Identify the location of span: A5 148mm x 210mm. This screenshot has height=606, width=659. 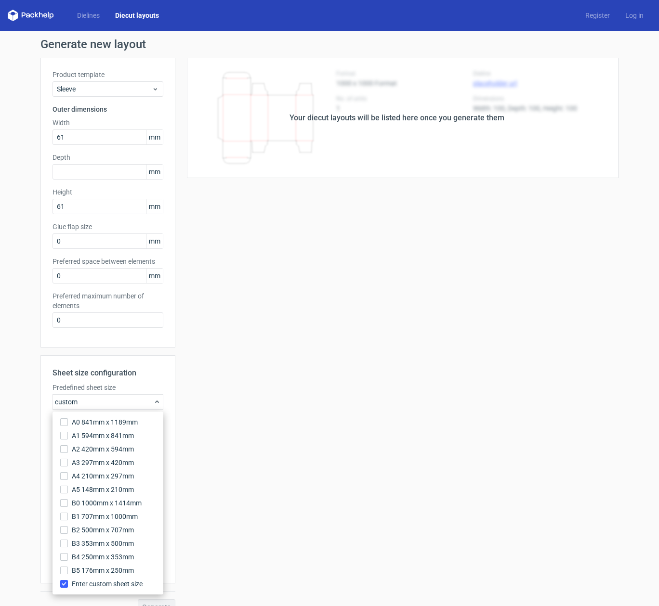
(103, 490).